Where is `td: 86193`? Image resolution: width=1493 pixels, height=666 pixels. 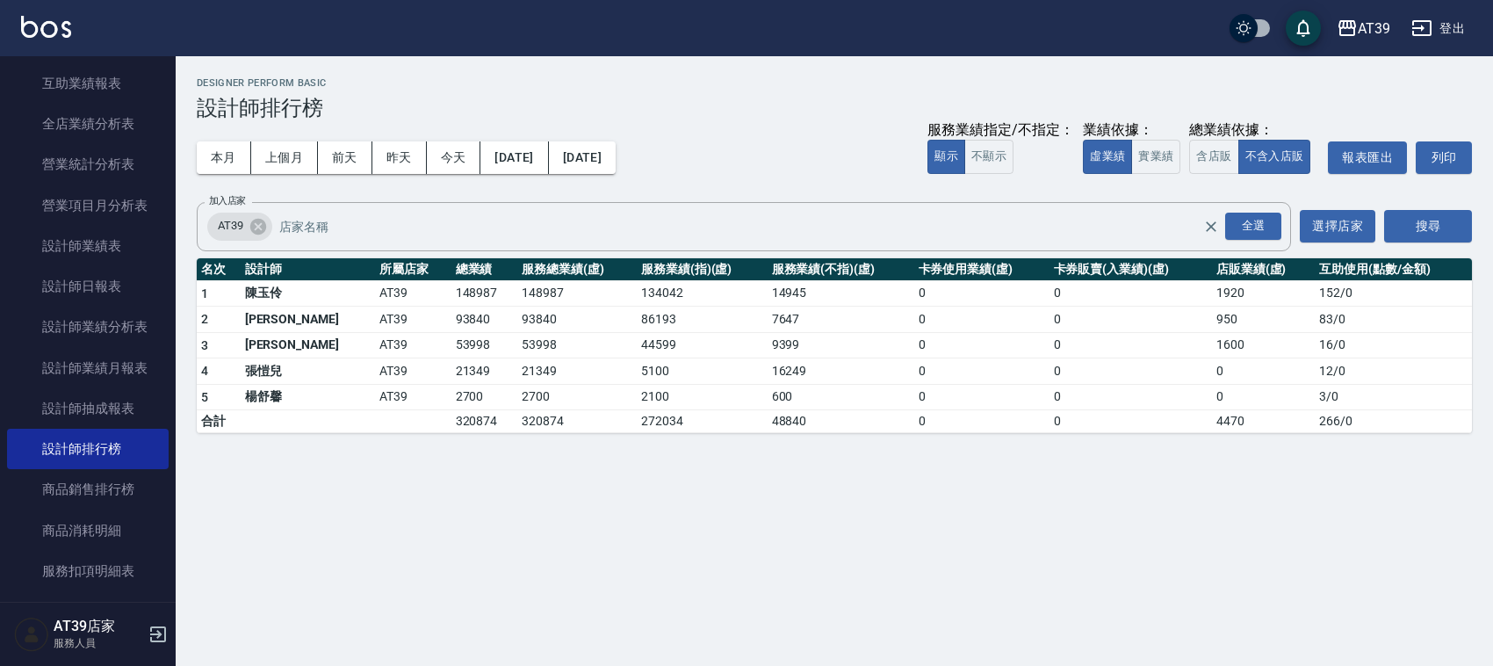
td: 86193 is located at coordinates (702, 320).